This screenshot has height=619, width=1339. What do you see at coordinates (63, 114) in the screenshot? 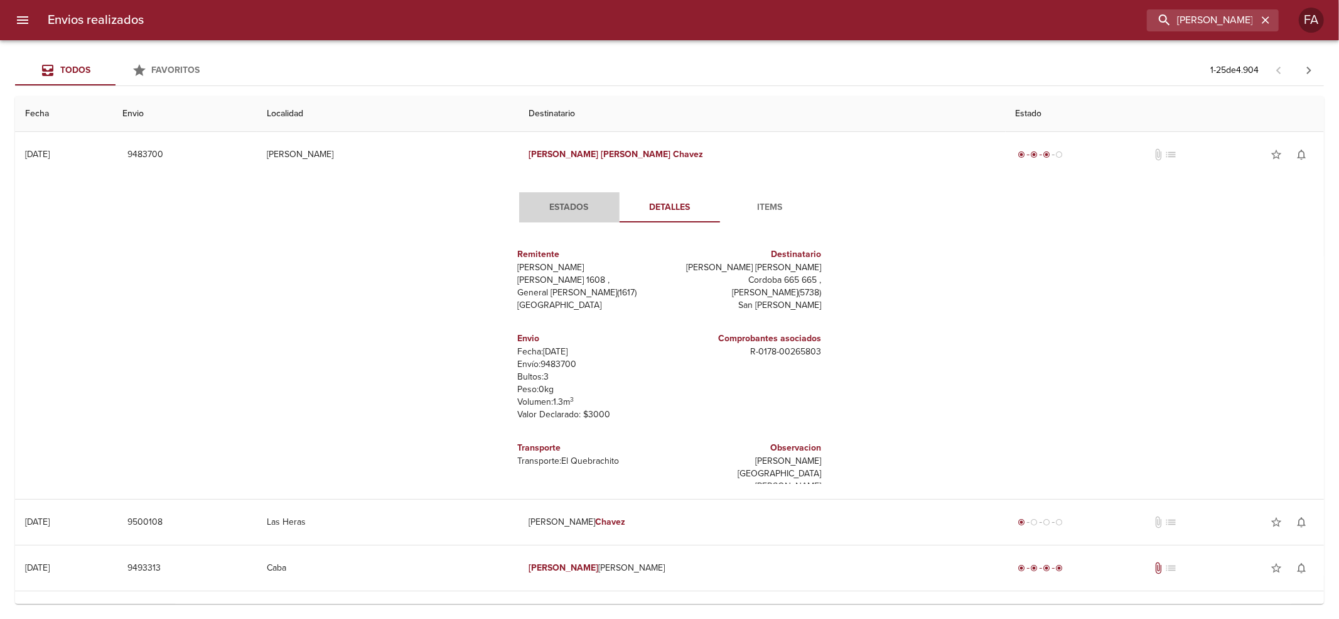
I see `th: Fecha` at bounding box center [63, 114].